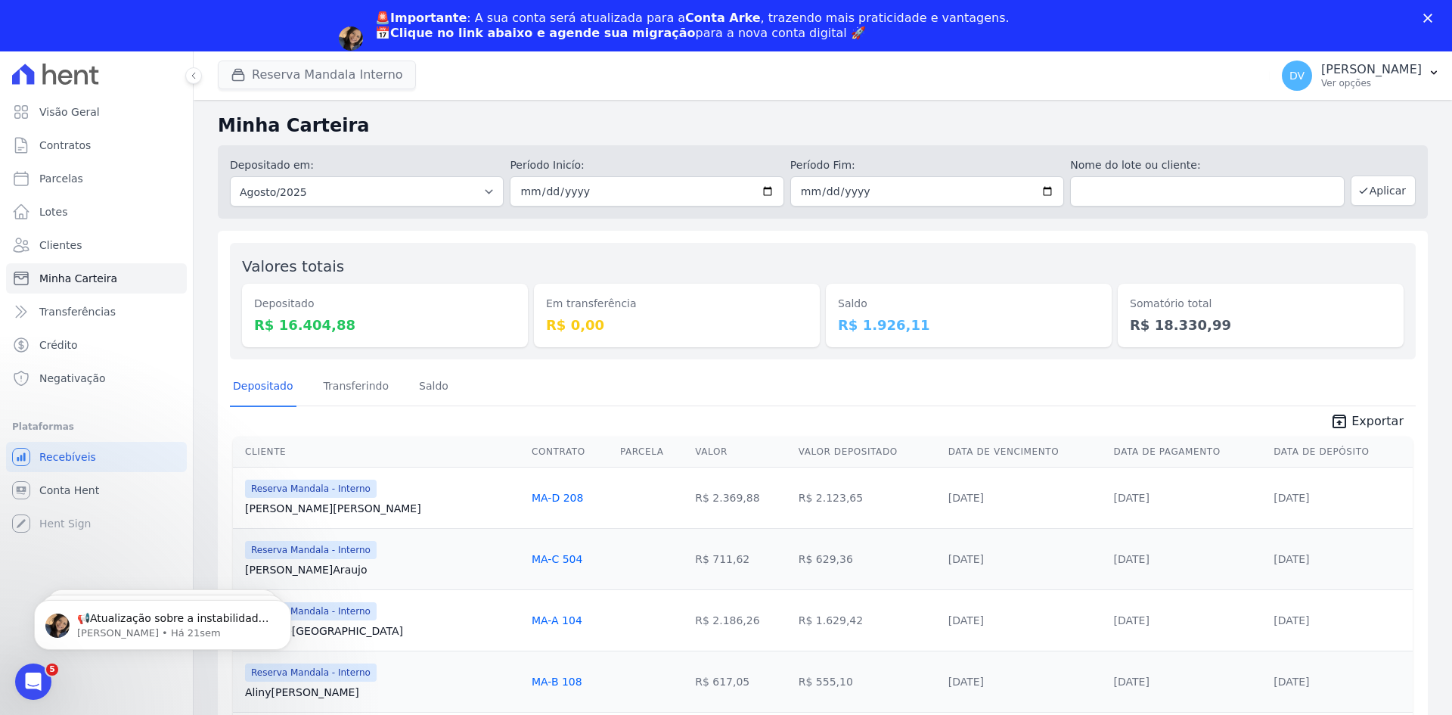 Image resolution: width=1452 pixels, height=715 pixels. What do you see at coordinates (70, 112) in the screenshot?
I see `span: Visão Geral` at bounding box center [70, 112].